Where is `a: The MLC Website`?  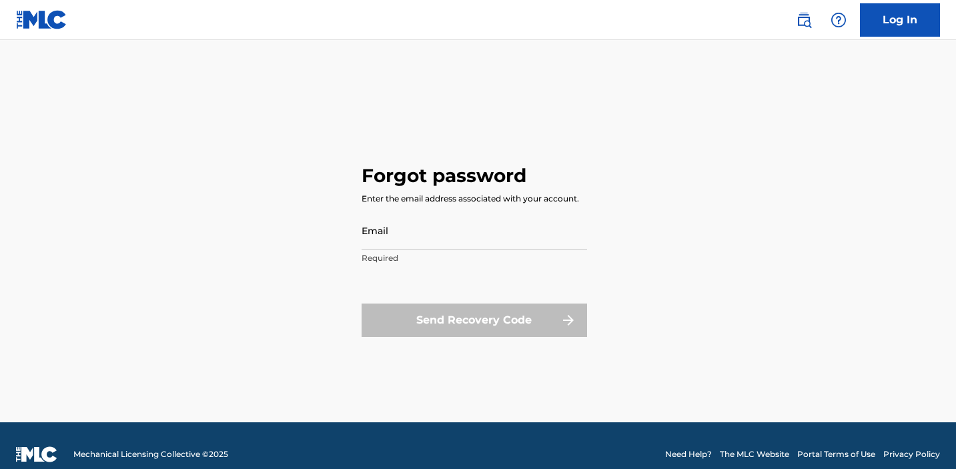
a: The MLC Website is located at coordinates (754, 454).